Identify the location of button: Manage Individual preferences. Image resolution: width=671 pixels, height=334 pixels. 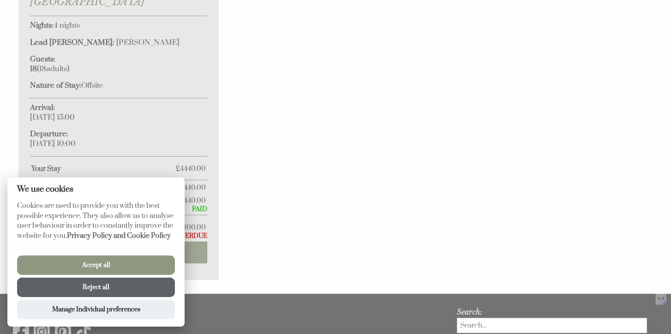
(96, 309).